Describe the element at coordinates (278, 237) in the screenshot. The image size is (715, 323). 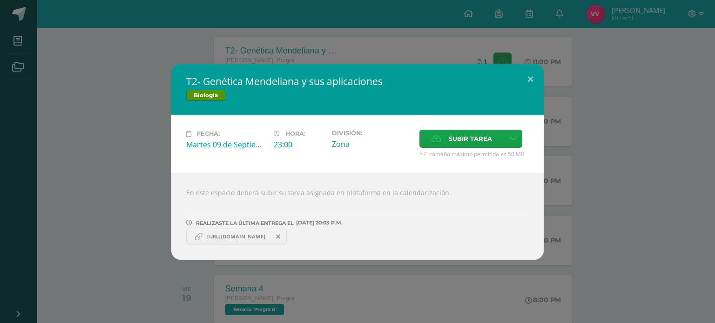
I see `span: Remover entrega` at that location.